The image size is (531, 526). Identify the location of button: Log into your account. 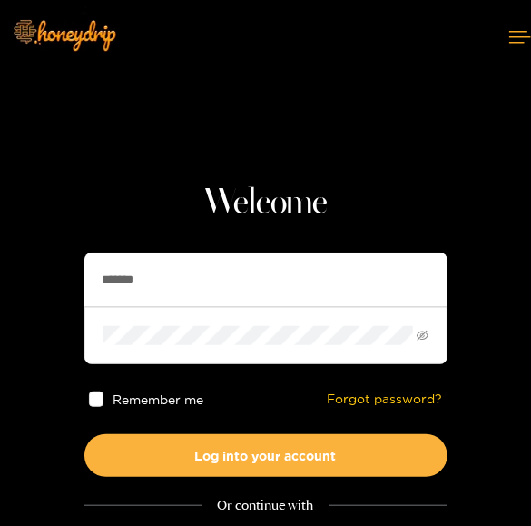
(266, 455).